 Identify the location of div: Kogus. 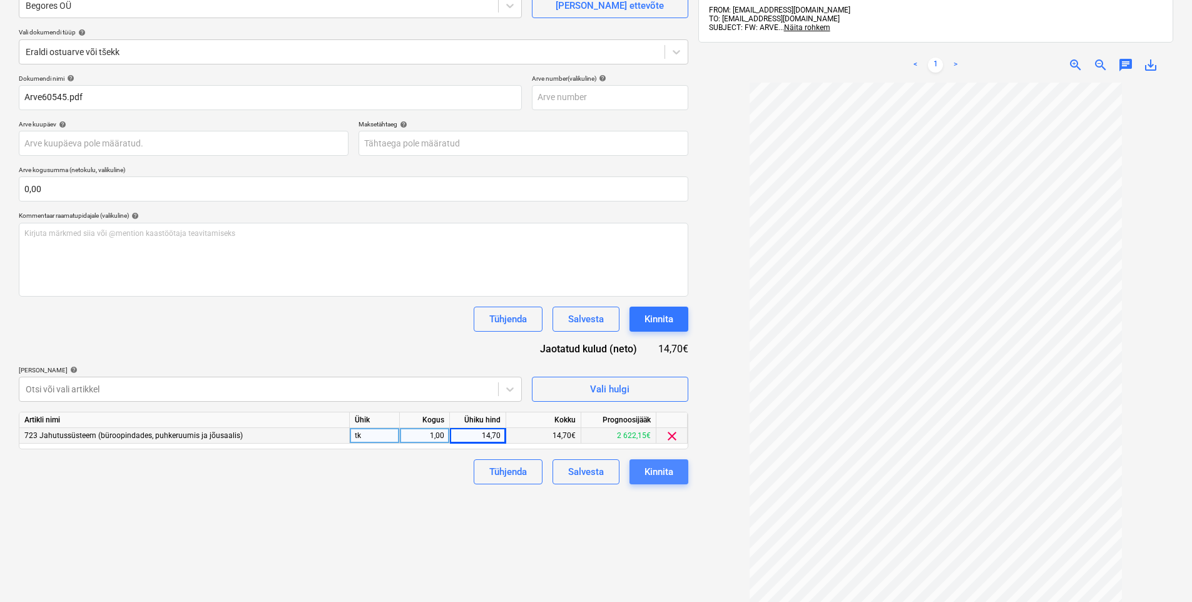
(425, 420).